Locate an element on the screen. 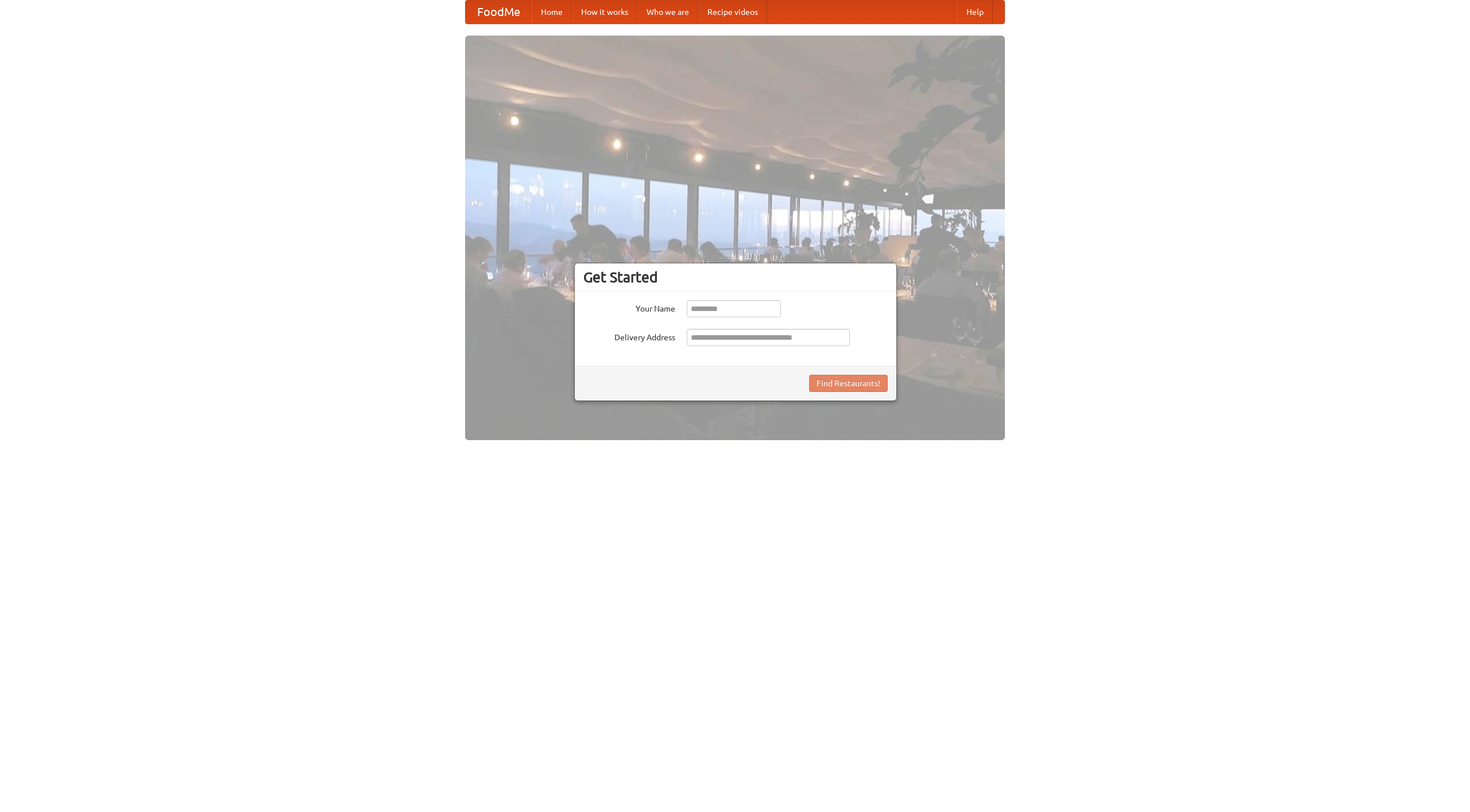 This screenshot has height=812, width=1470. button: Find Restaurants! is located at coordinates (848, 384).